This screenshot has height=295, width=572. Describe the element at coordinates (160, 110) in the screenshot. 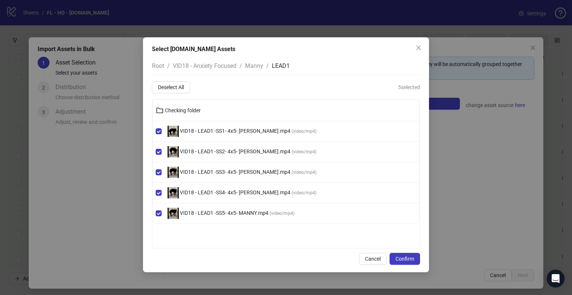

I see `span: folder` at that location.